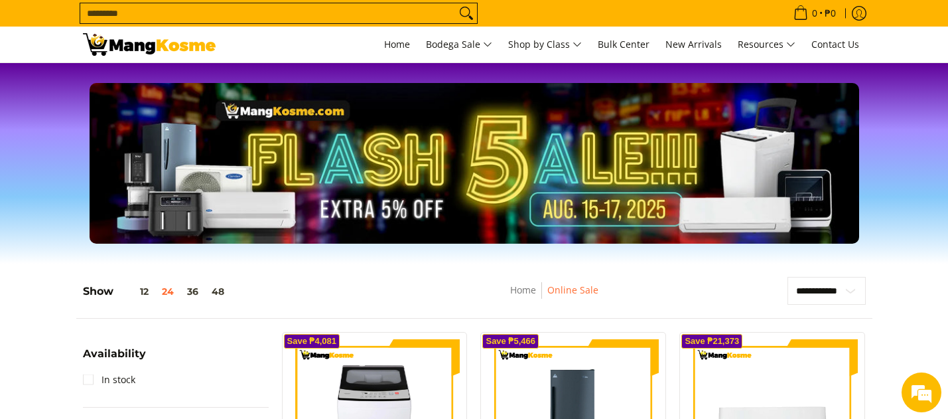 The width and height of the screenshot is (948, 419). Describe the element at coordinates (573, 289) in the screenshot. I see `a: Online Sale` at that location.